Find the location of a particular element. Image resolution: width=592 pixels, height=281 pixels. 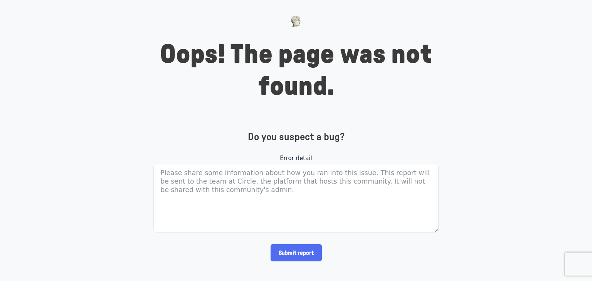

h4: Do you suspect a bug? is located at coordinates (296, 137).